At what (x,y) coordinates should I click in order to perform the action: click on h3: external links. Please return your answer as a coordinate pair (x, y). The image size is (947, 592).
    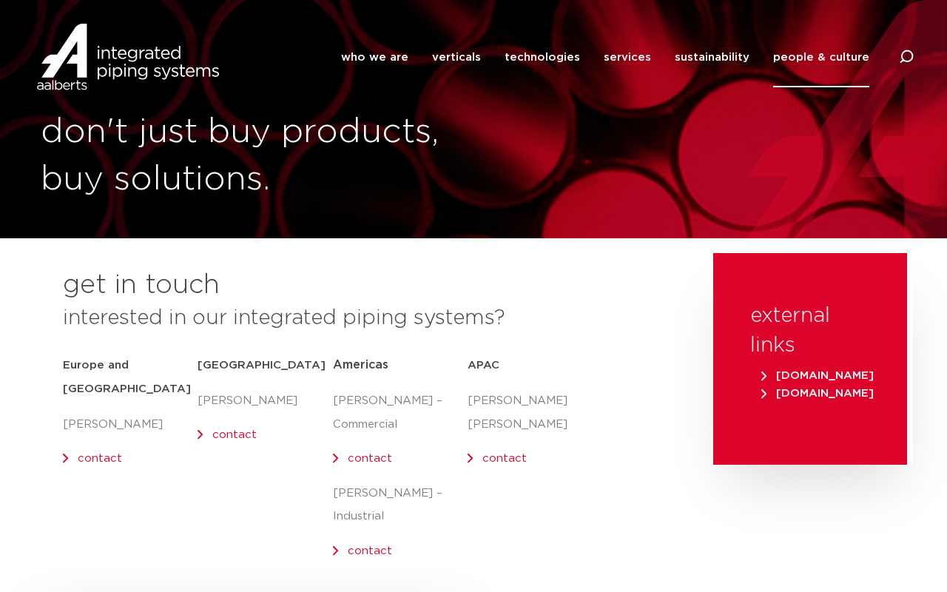
    Looking at the image, I should click on (810, 331).